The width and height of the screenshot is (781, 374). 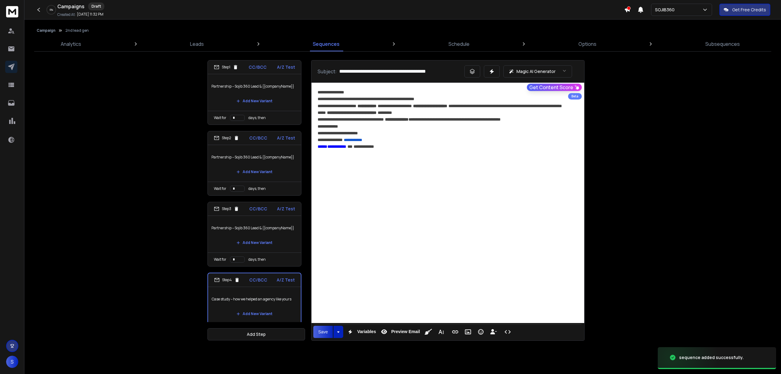 I want to click on button: Get Free Credits, so click(x=745, y=10).